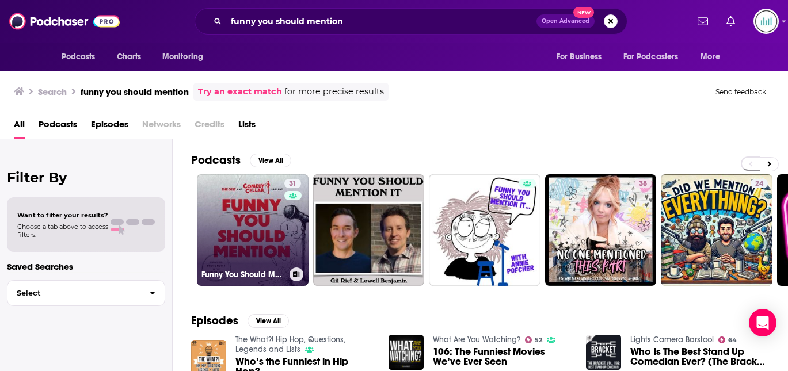 This screenshot has height=371, width=788. What do you see at coordinates (292, 184) in the screenshot?
I see `span: 31` at bounding box center [292, 184].